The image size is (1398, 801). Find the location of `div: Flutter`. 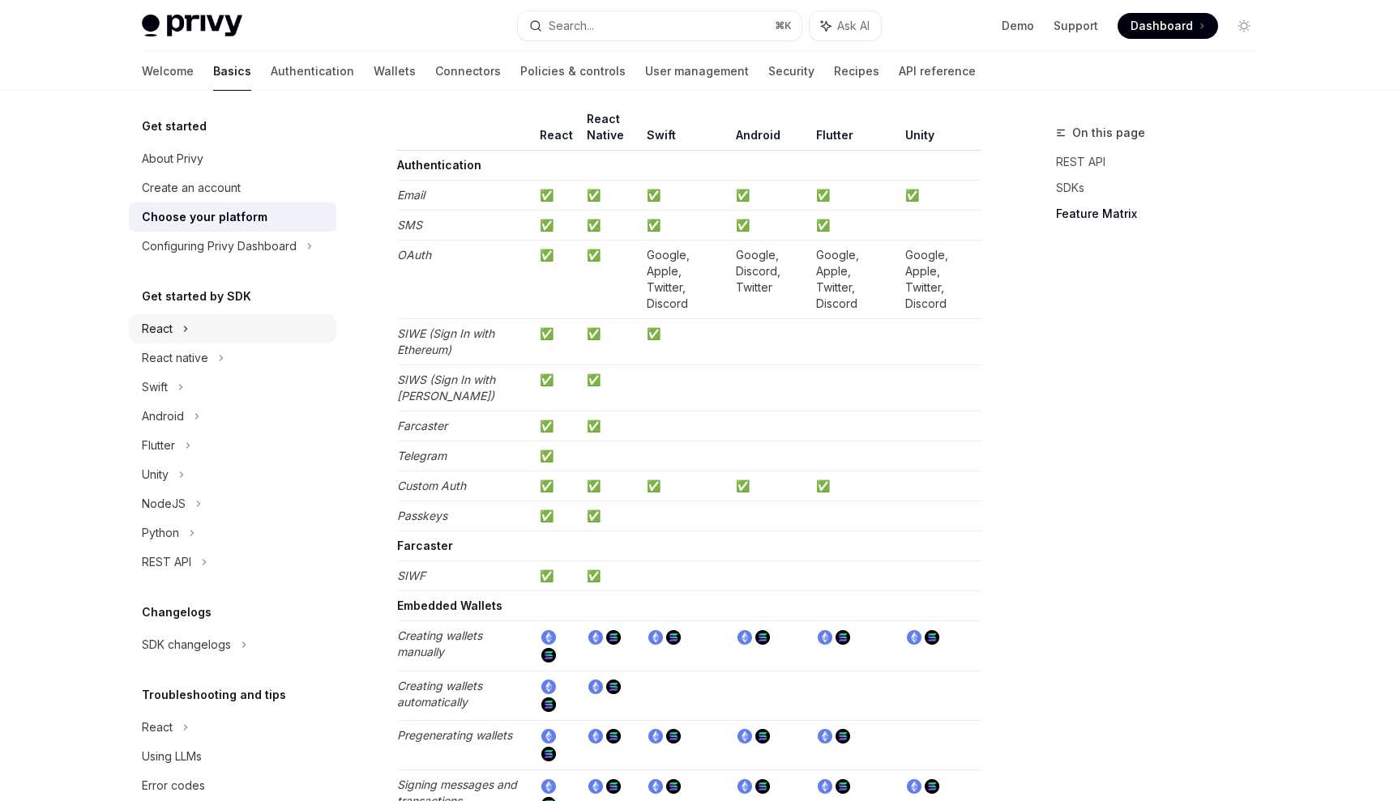

div: Flutter is located at coordinates (158, 446).